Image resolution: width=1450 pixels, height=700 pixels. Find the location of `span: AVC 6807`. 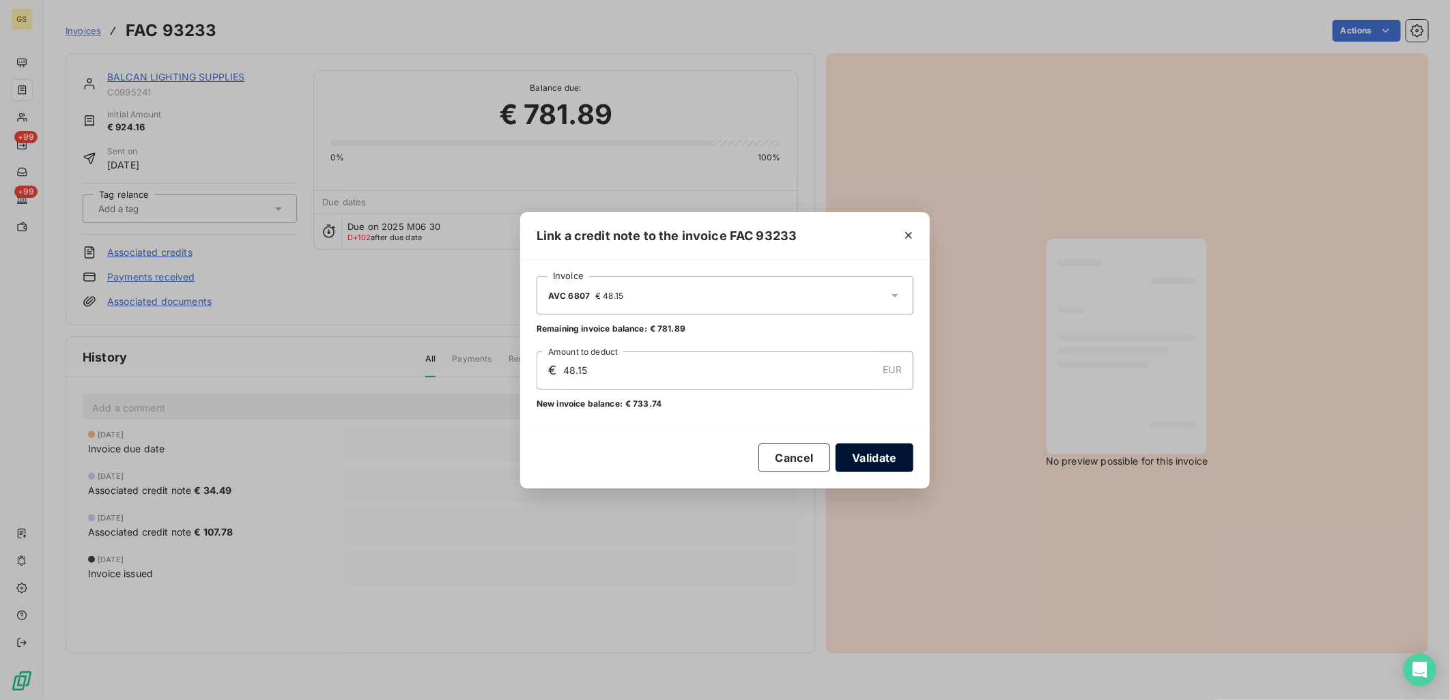

span: AVC 6807 is located at coordinates (569, 296).